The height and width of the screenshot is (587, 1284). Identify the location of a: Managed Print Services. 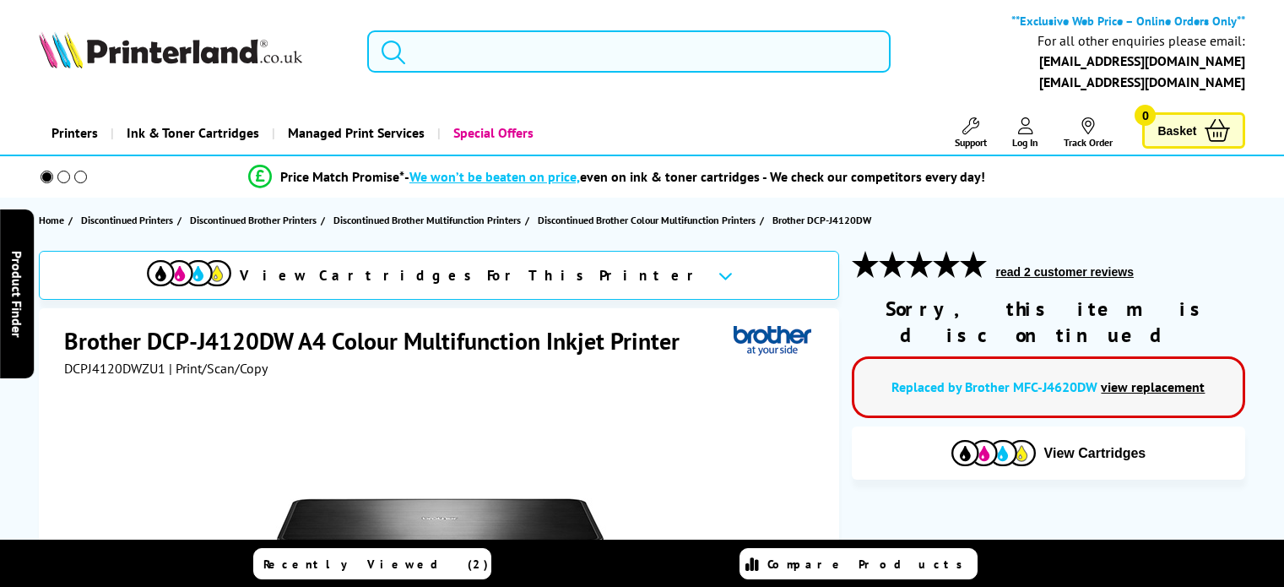
(355, 133).